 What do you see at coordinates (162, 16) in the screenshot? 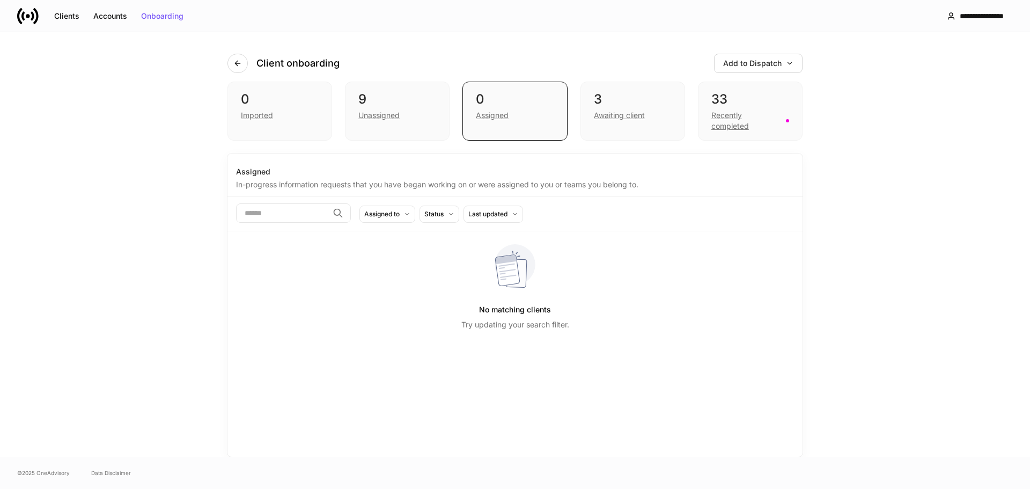
I see `div: Onboarding` at bounding box center [162, 16].